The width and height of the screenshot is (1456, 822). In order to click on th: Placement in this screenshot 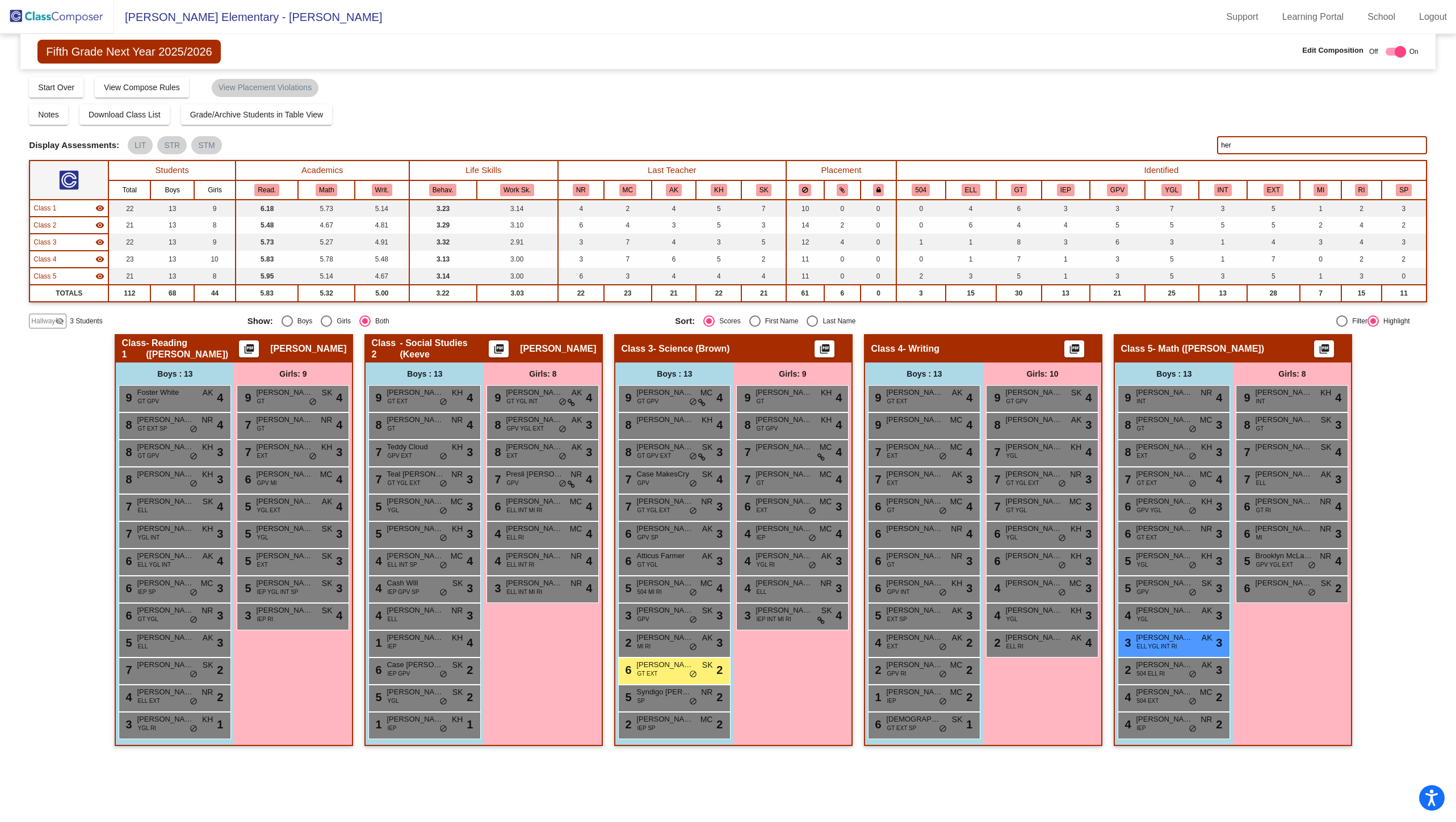, I will do `click(842, 170)`.